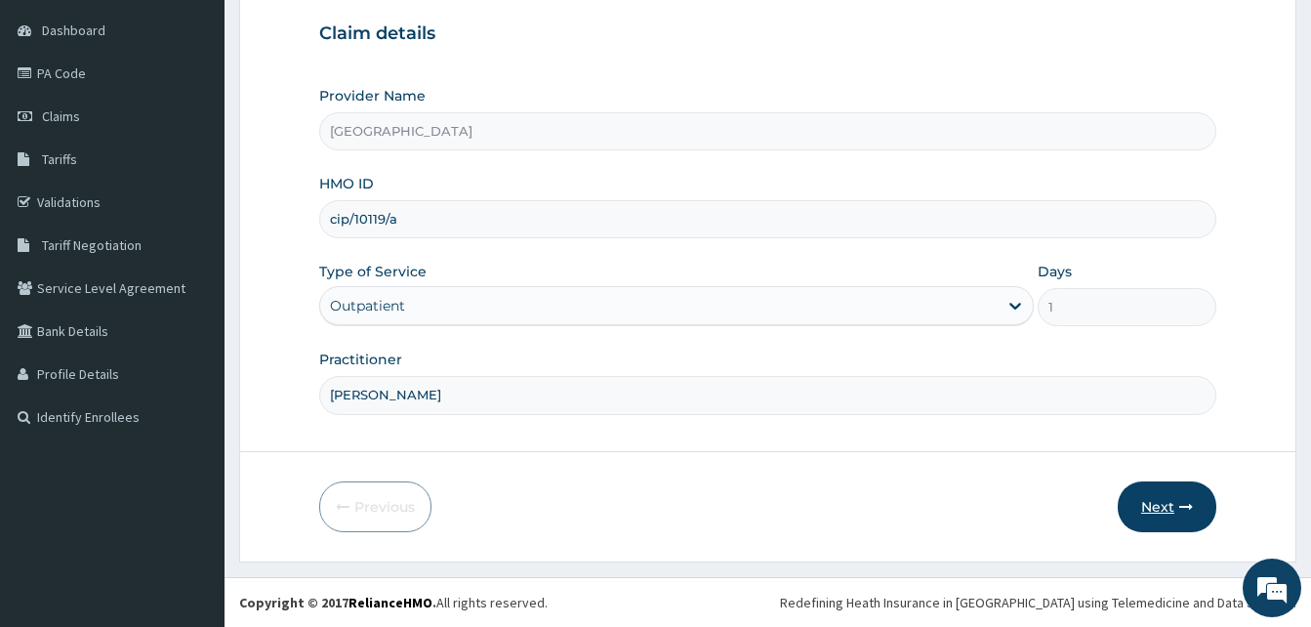  I want to click on label: Provider Name, so click(372, 96).